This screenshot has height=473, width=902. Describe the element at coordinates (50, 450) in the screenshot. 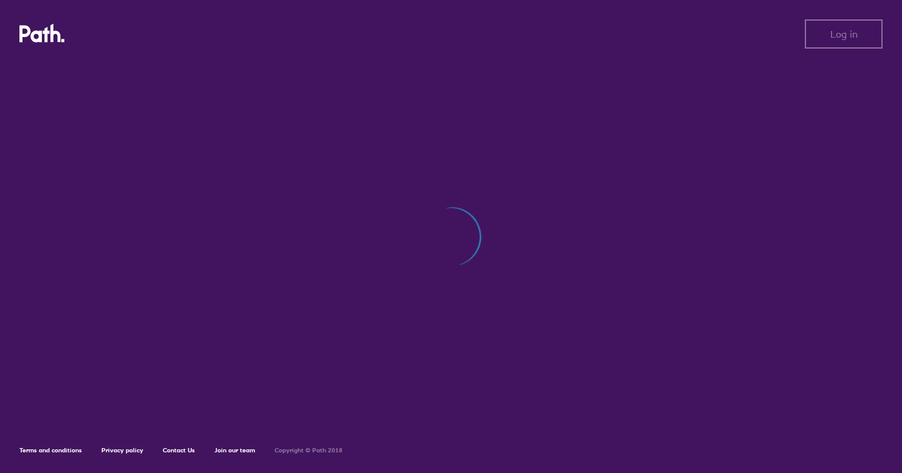

I see `a: Terms and conditions` at that location.